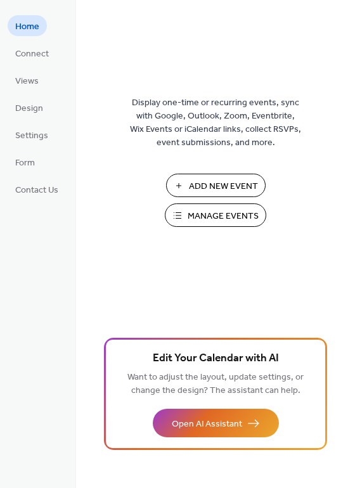 This screenshot has width=355, height=488. Describe the element at coordinates (25, 163) in the screenshot. I see `span: Form` at that location.